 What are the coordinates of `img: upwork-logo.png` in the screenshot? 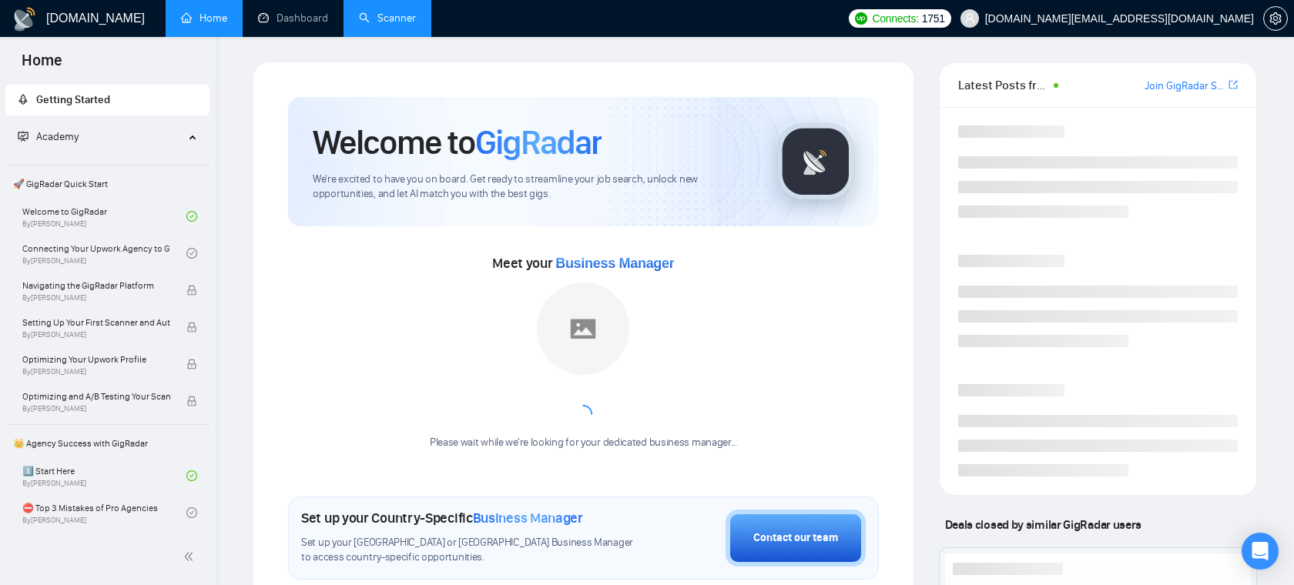 It's located at (861, 18).